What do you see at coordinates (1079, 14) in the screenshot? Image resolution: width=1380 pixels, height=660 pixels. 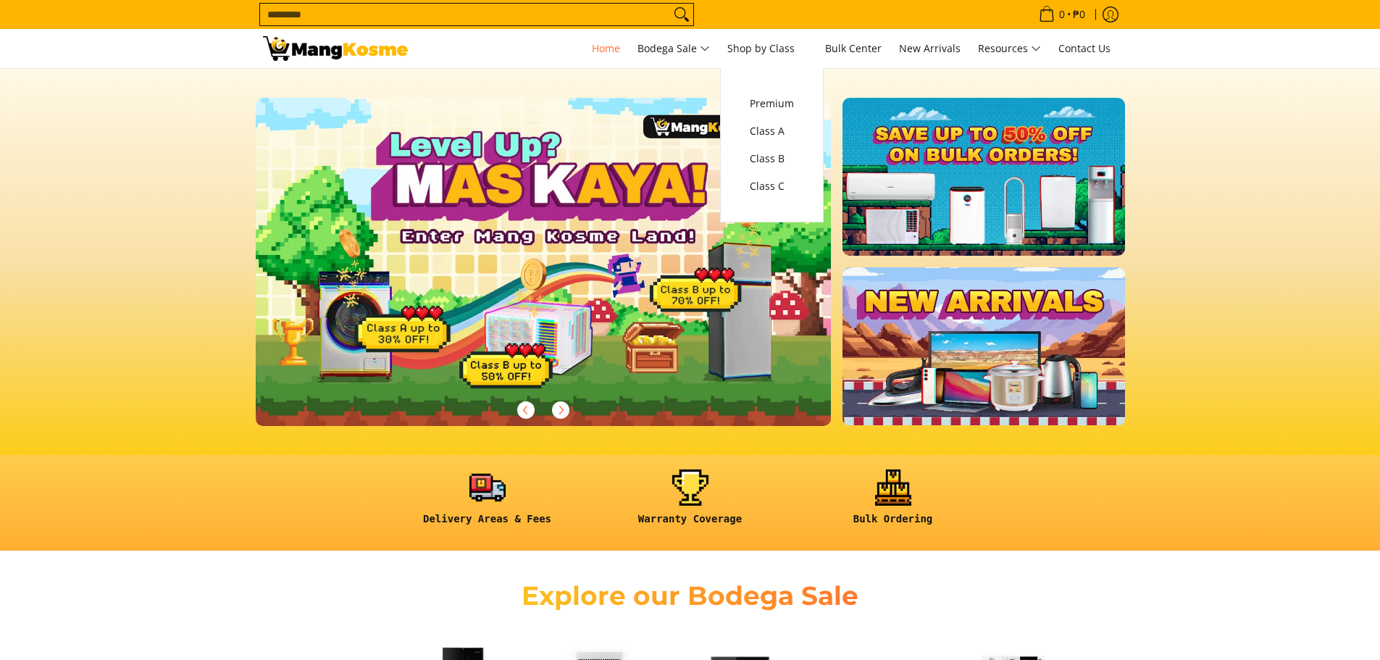 I see `span: ₱0` at bounding box center [1079, 14].